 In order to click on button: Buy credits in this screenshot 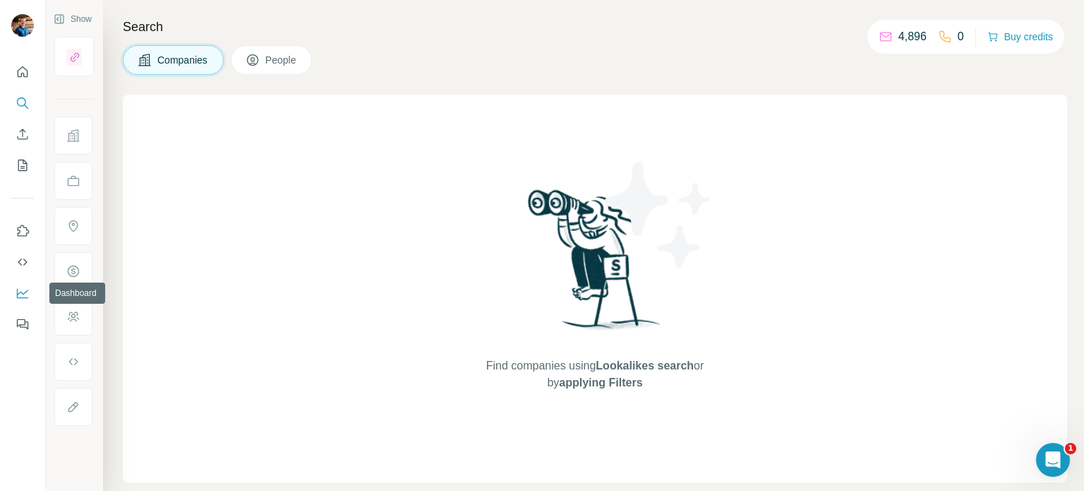, I will do `click(1020, 37)`.